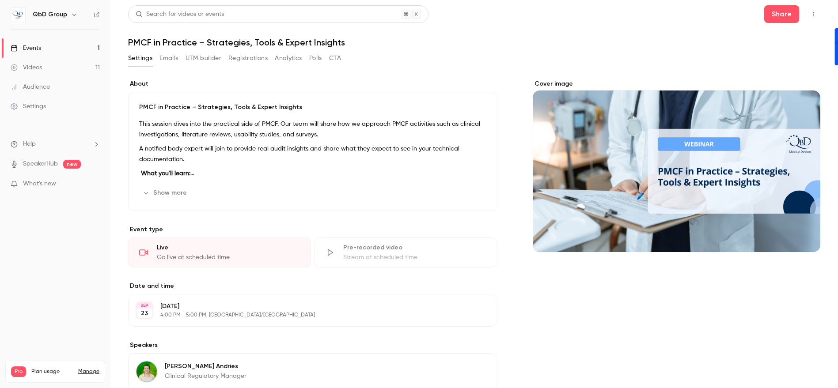 Image resolution: width=838 pixels, height=388 pixels. Describe the element at coordinates (203, 58) in the screenshot. I see `button: UTM builder` at that location.